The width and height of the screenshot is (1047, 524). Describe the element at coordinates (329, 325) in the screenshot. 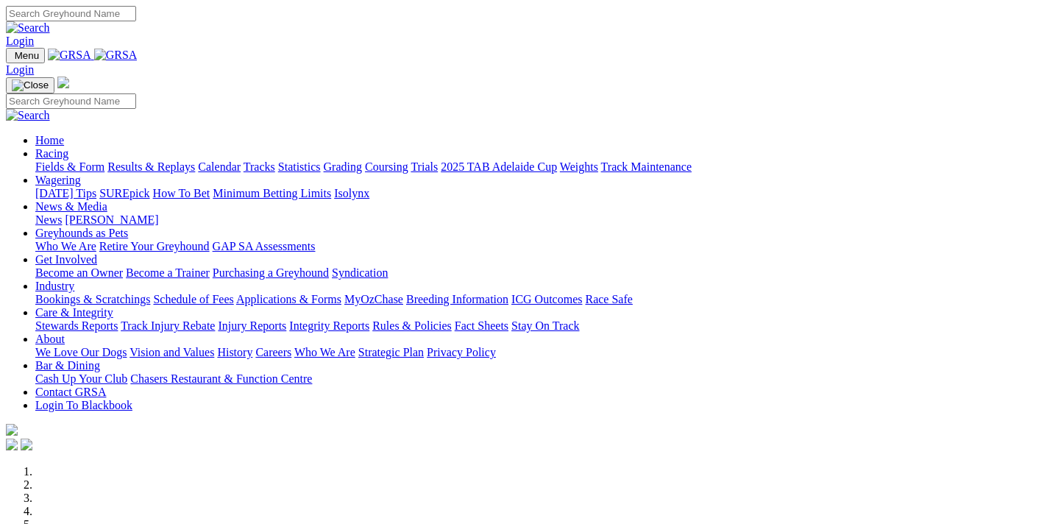

I see `a: Integrity Reports` at that location.